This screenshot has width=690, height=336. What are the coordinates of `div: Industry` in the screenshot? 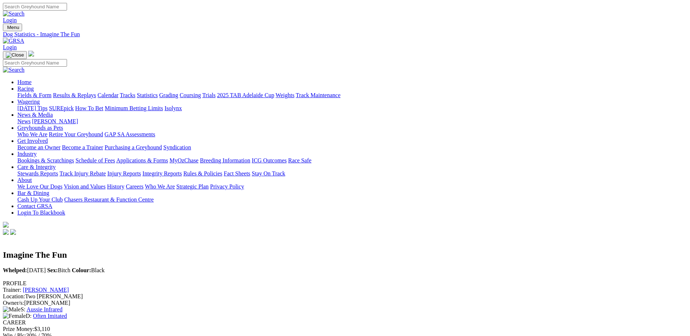 It's located at (352, 161).